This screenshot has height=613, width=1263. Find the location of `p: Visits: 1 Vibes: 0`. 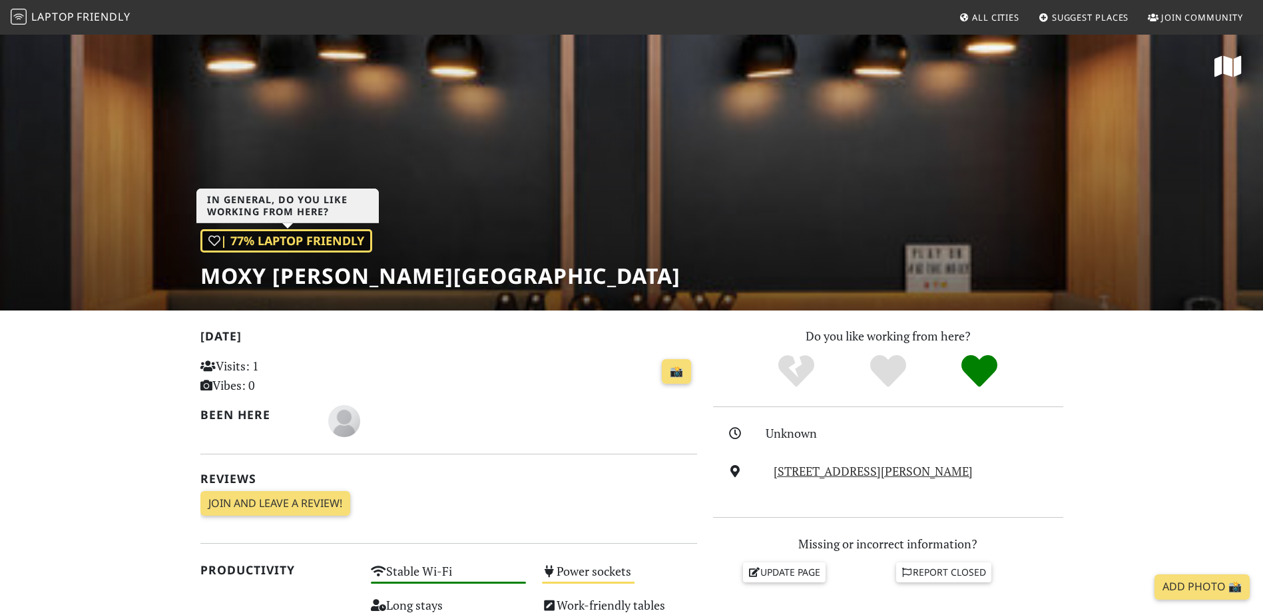

p: Visits: 1 Vibes: 0 is located at coordinates (278, 376).